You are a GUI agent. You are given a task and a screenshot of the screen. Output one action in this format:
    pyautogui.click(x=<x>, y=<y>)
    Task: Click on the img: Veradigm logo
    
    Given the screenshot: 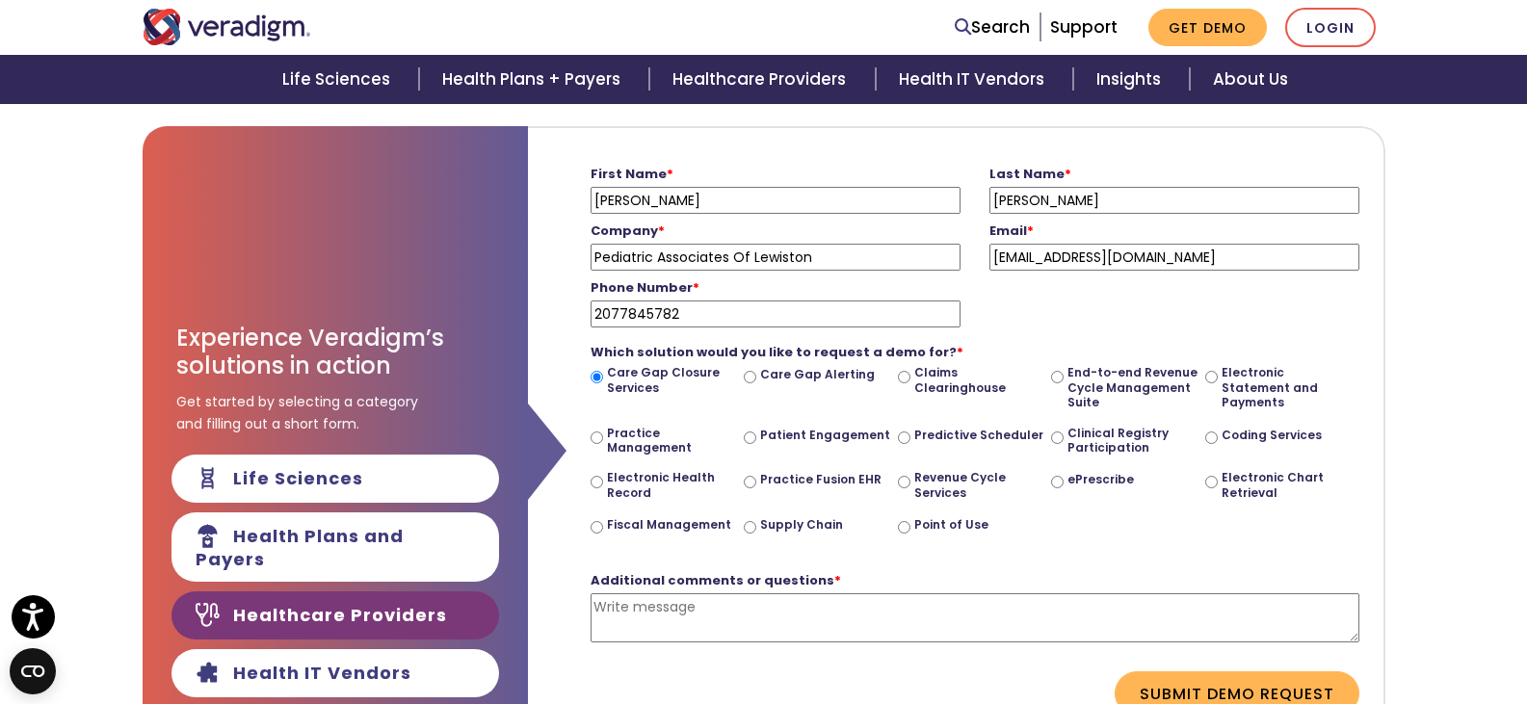 What is the action you would take?
    pyautogui.click(x=226, y=27)
    